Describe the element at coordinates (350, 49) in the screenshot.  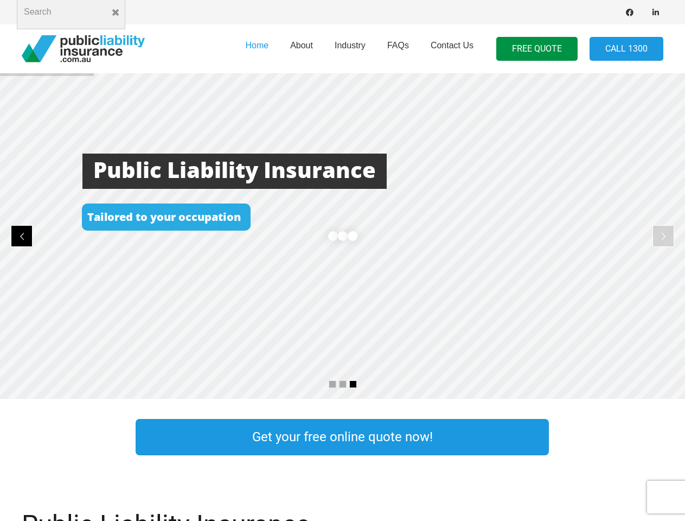
I see `a: Industry` at that location.